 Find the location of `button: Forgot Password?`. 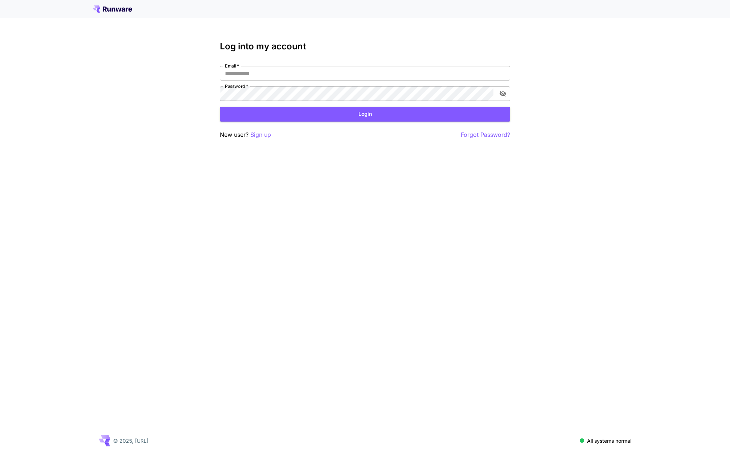

button: Forgot Password? is located at coordinates (485, 135).